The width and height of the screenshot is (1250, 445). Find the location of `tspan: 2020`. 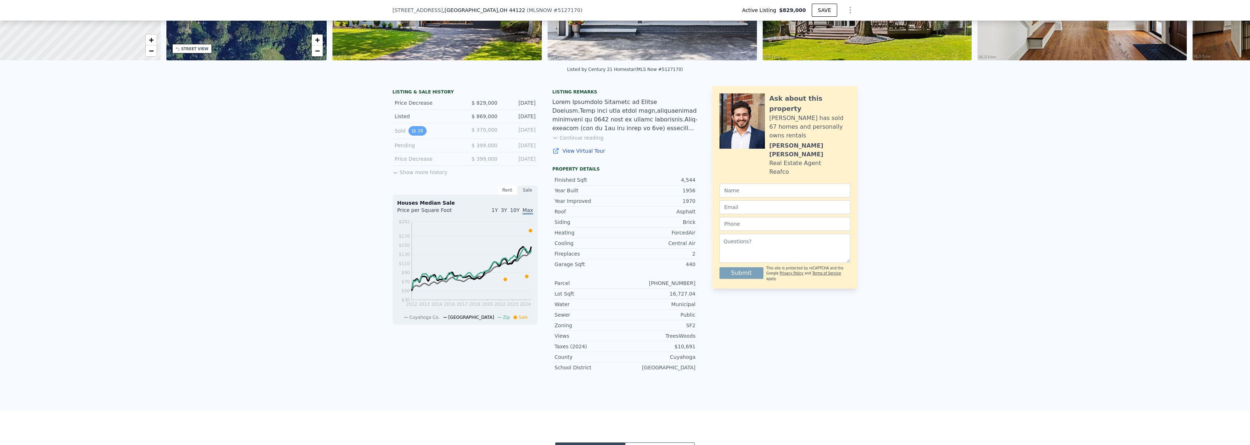

tspan: 2020 is located at coordinates (487, 304).